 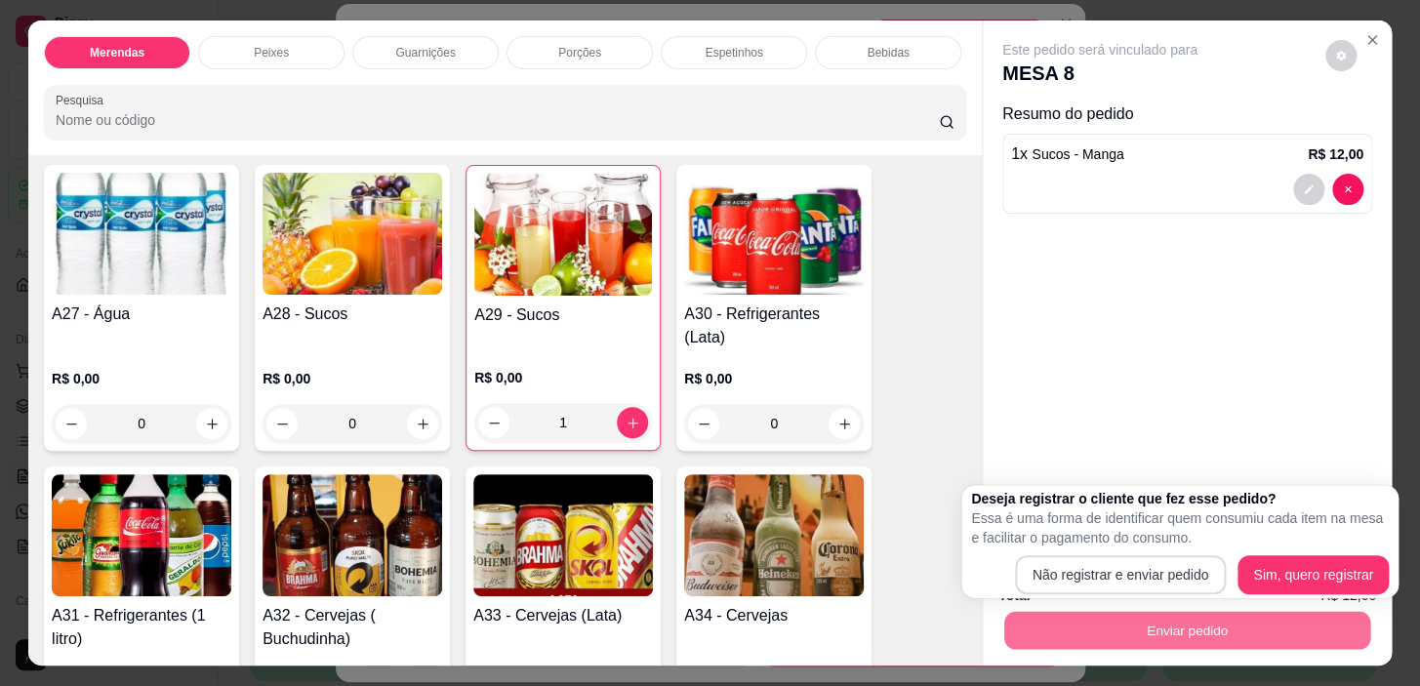 I want to click on h4: A29 - Sucos, so click(x=563, y=315).